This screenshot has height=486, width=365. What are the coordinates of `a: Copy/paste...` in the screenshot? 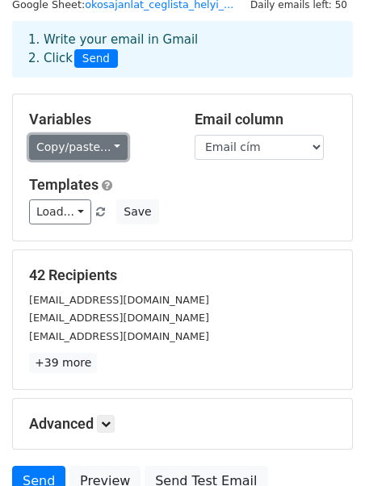 It's located at (78, 147).